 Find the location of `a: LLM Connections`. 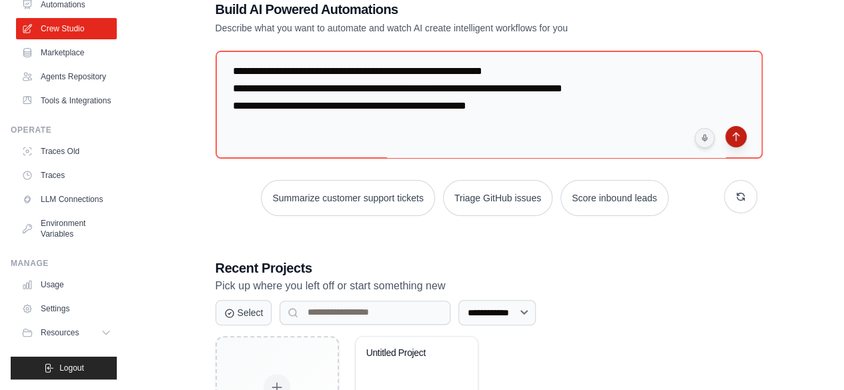

a: LLM Connections is located at coordinates (66, 199).